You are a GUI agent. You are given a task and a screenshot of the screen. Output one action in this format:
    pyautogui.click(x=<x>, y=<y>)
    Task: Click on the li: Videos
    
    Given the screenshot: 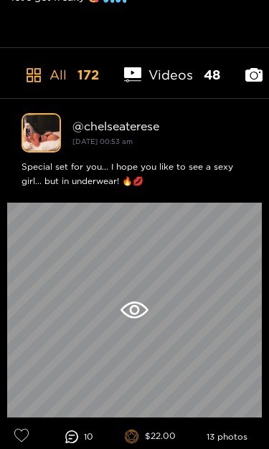 What is the action you would take?
    pyautogui.click(x=172, y=80)
    